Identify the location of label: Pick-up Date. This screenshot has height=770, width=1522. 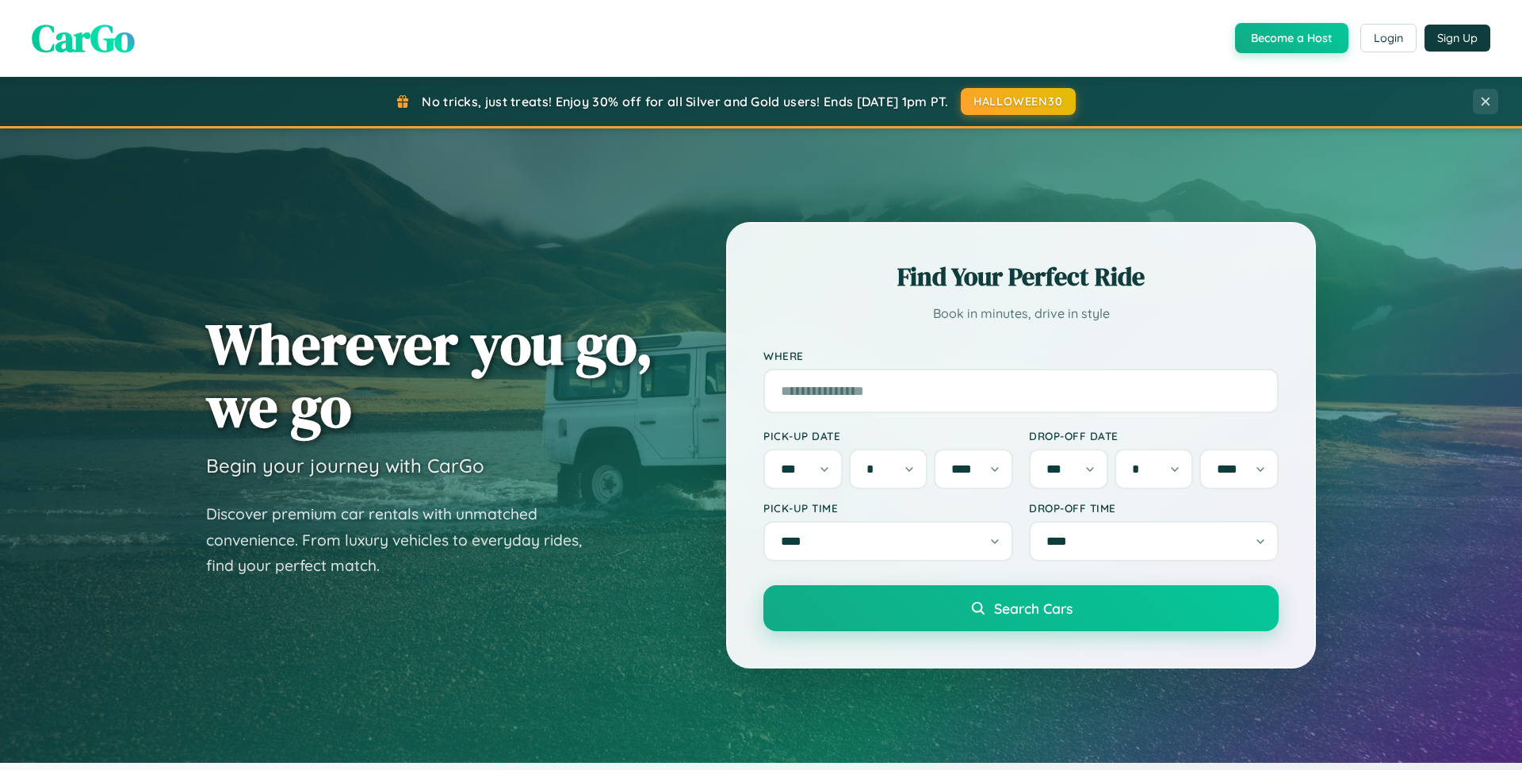
(888, 435).